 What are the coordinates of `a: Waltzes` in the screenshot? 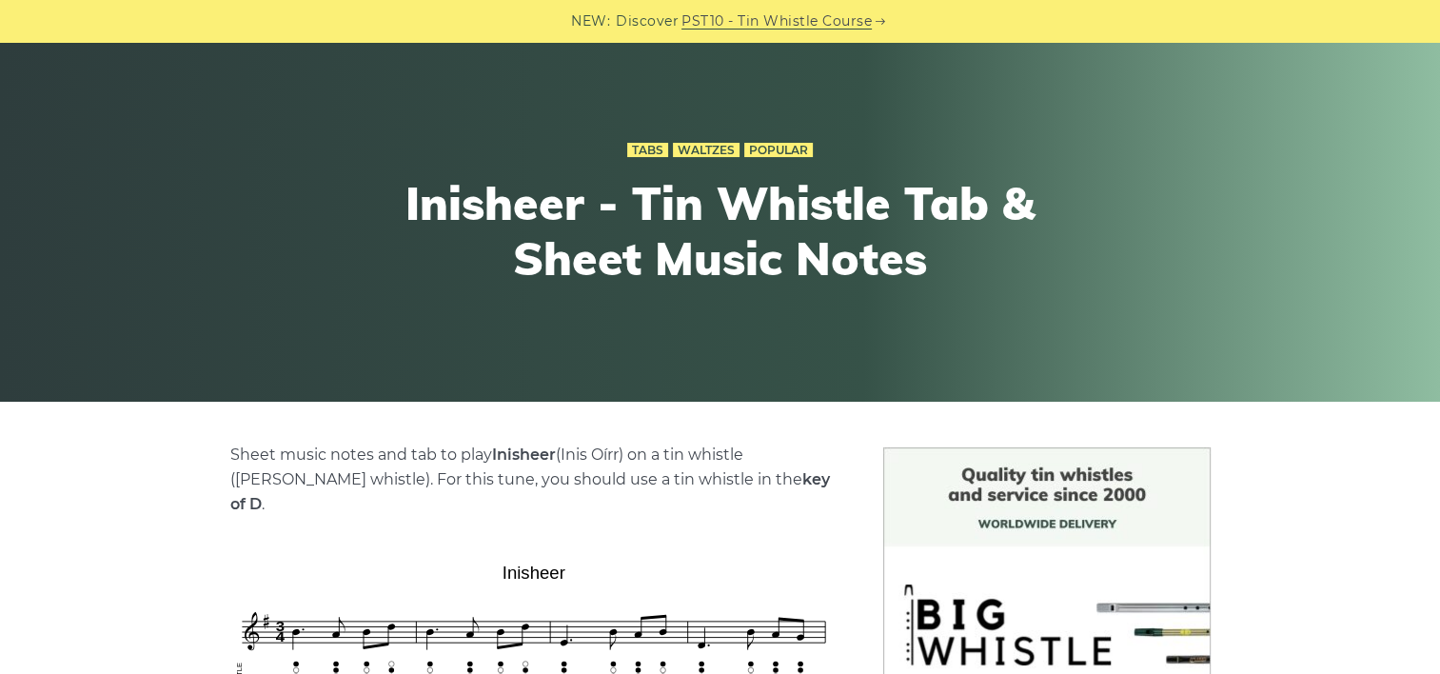 It's located at (706, 150).